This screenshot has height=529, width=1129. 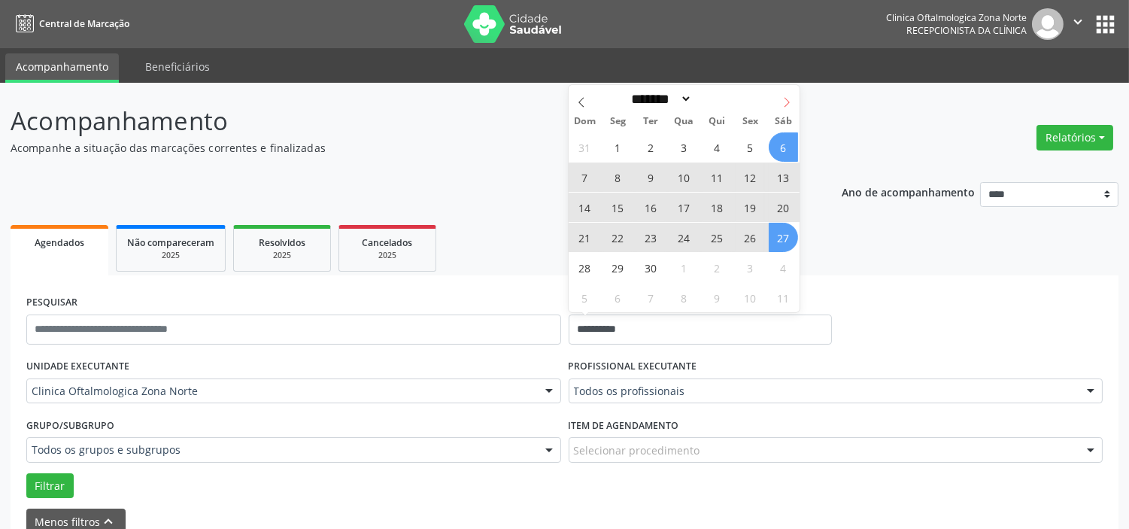 What do you see at coordinates (618, 147) in the screenshot?
I see `span: Setembro 1, 2025` at bounding box center [618, 147].